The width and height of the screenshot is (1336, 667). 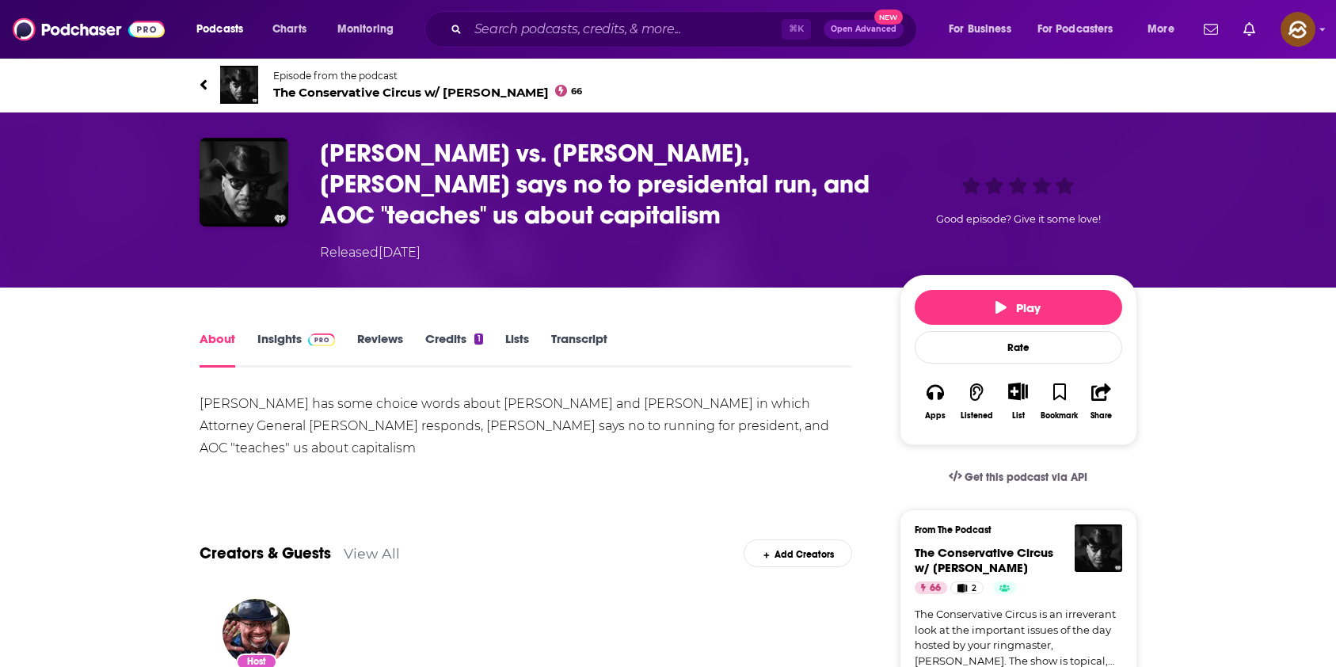 What do you see at coordinates (89, 29) in the screenshot?
I see `a: Podchaser - Follow, Share and Rate Podcasts` at bounding box center [89, 29].